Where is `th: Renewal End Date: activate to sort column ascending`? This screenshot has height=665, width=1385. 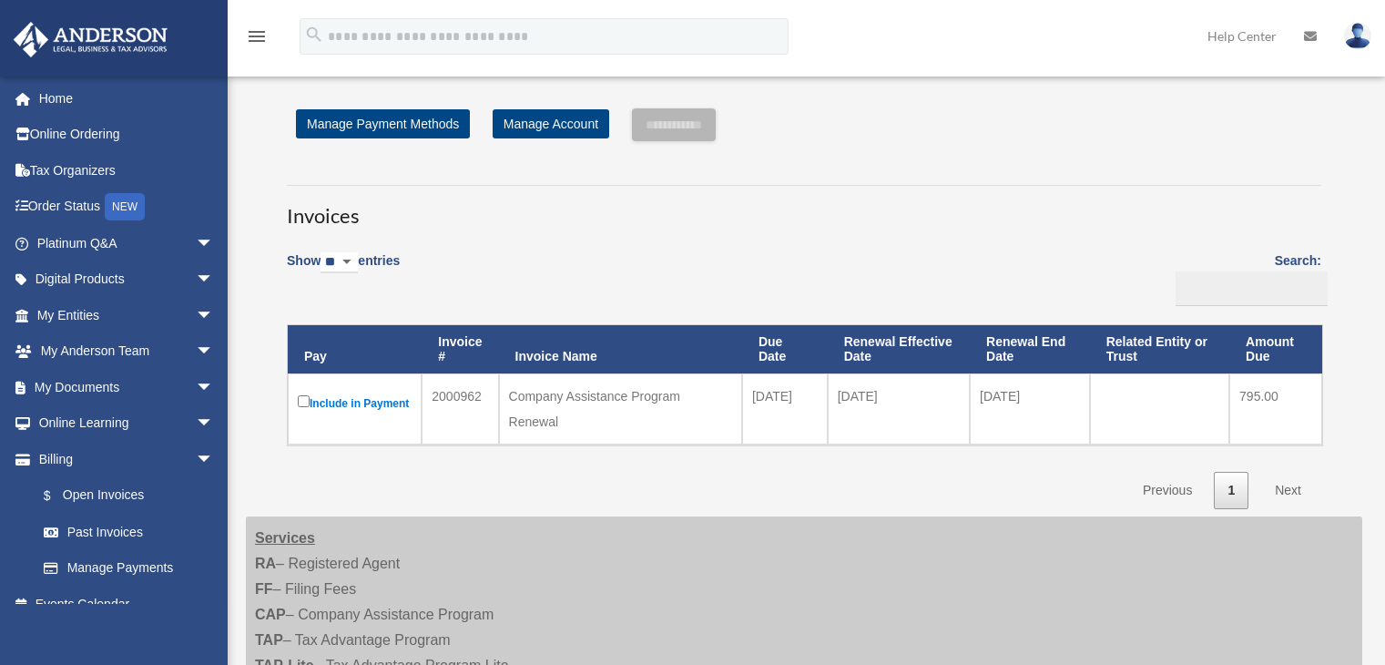 th: Renewal End Date: activate to sort column ascending is located at coordinates (1030, 350).